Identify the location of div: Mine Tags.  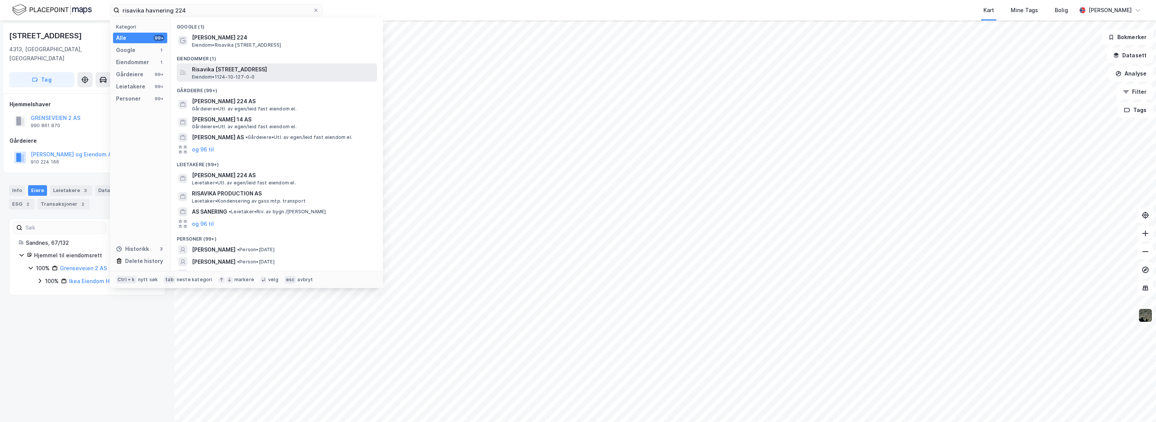
(1024, 10).